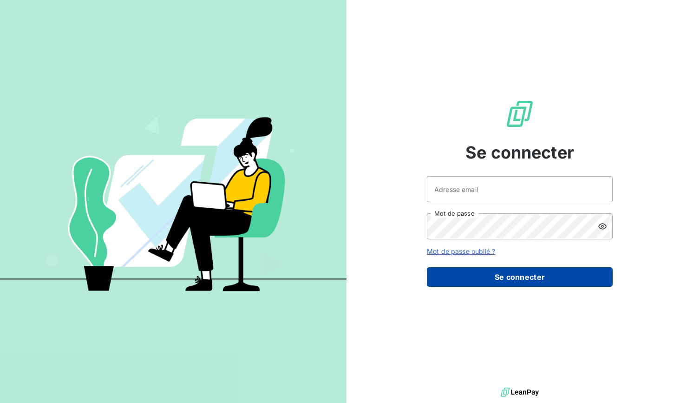  What do you see at coordinates (520, 277) in the screenshot?
I see `button: Se connecter` at bounding box center [520, 277].